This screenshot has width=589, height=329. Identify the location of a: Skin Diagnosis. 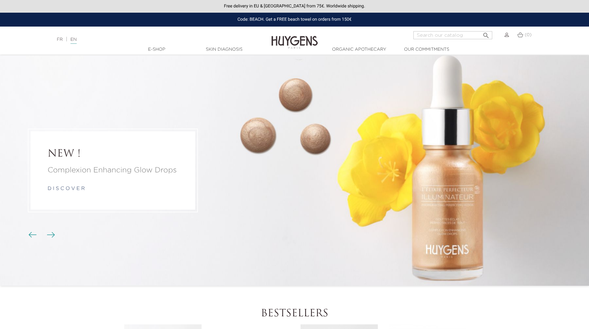
(224, 49).